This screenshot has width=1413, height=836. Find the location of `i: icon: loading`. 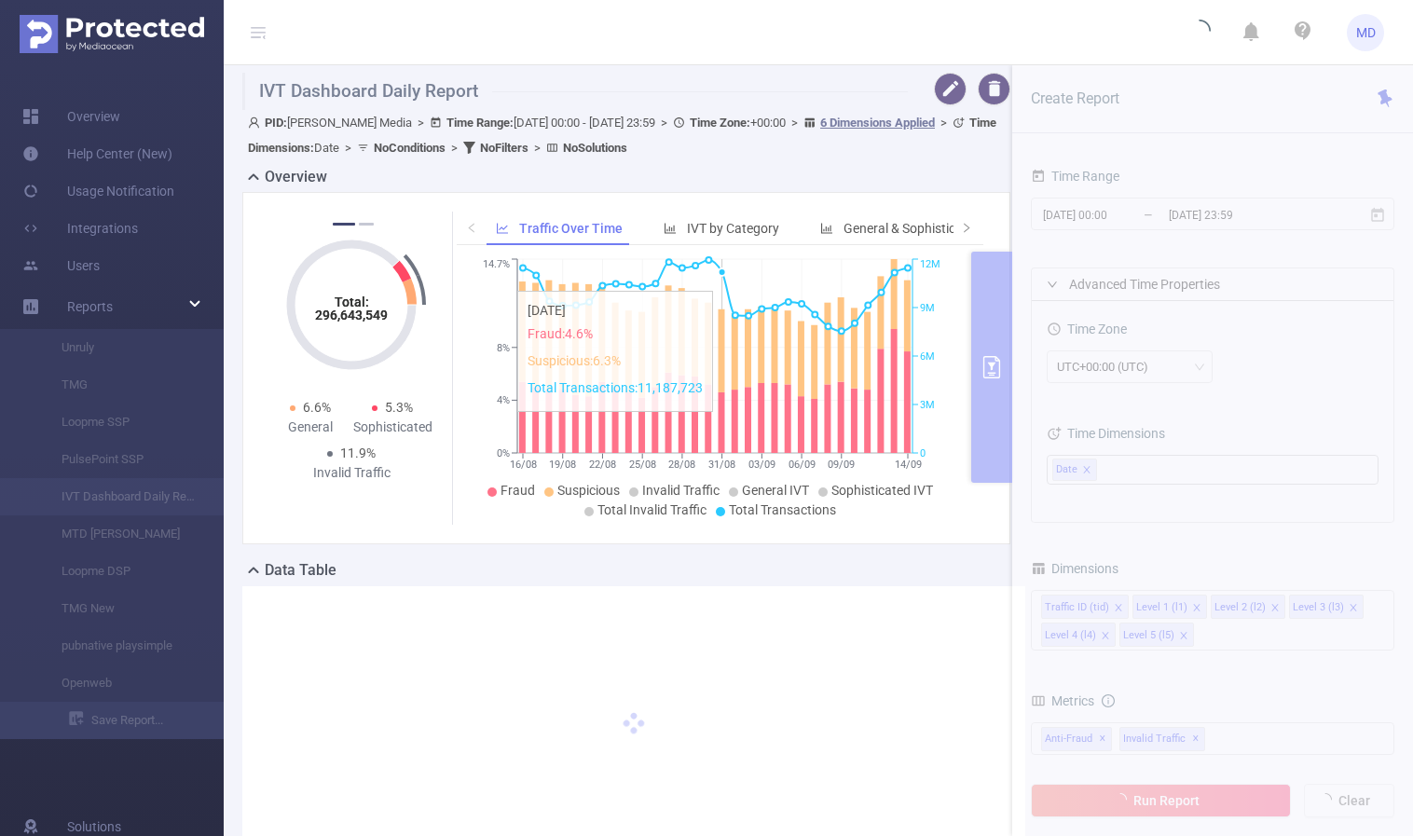

i: icon: loading is located at coordinates (1200, 33).